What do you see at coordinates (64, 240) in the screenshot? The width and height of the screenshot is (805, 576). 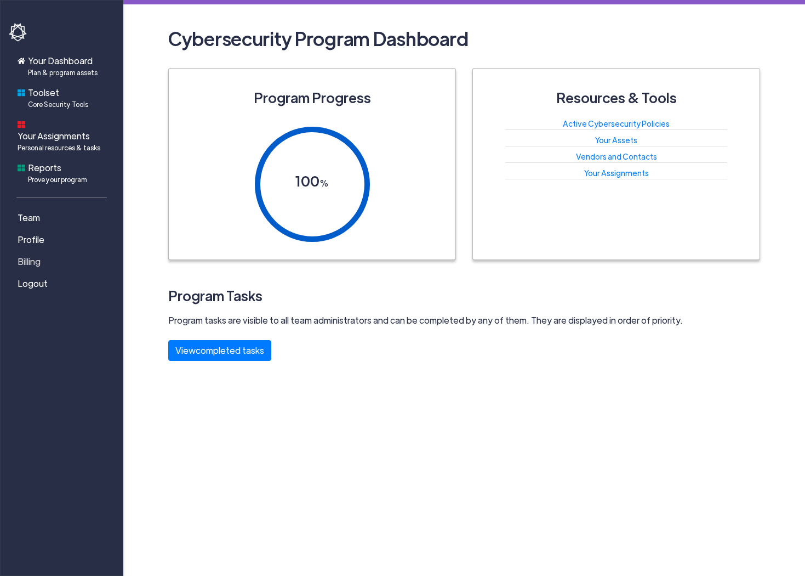 I see `a: Profile` at bounding box center [64, 240].